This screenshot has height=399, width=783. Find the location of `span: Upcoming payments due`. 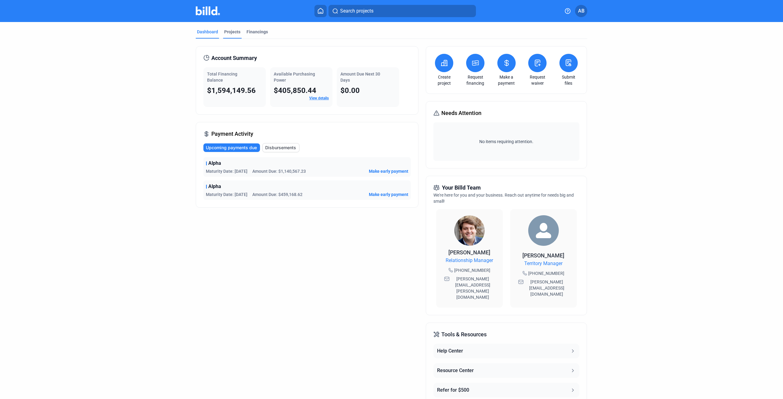

span: Upcoming payments due is located at coordinates (231, 148).